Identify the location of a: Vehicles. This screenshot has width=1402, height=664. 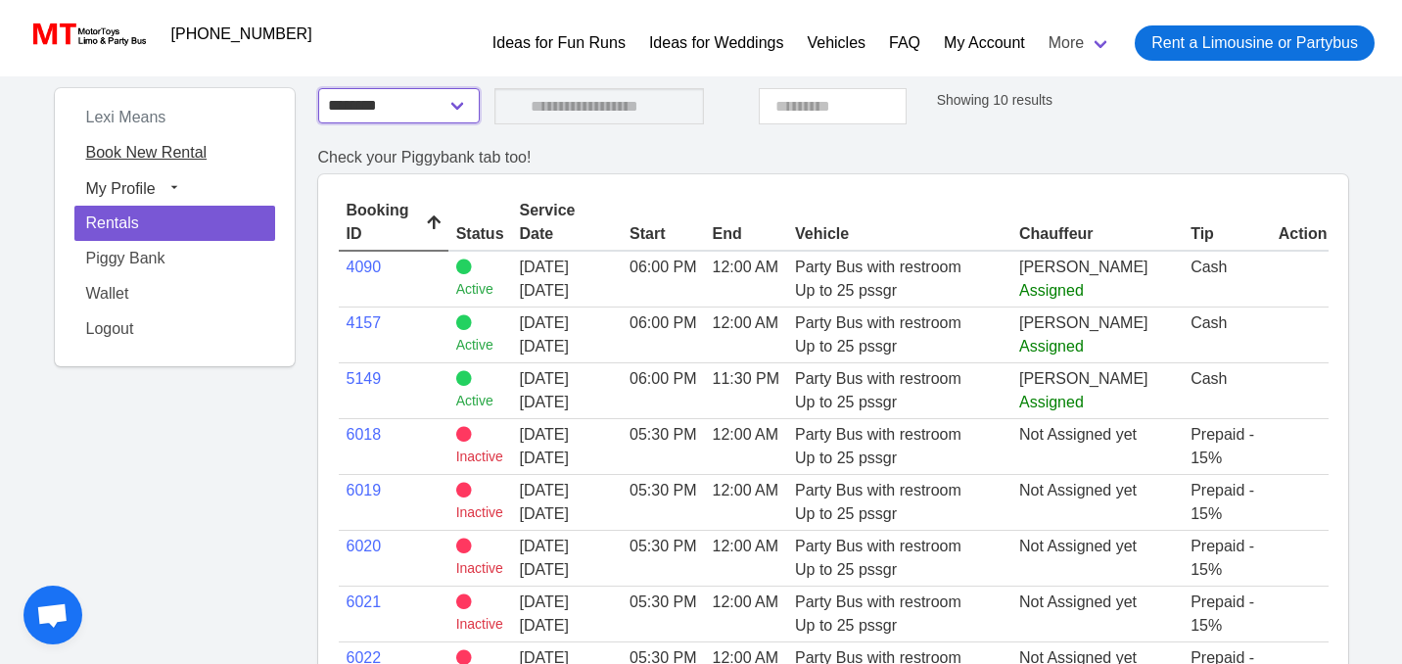
(836, 43).